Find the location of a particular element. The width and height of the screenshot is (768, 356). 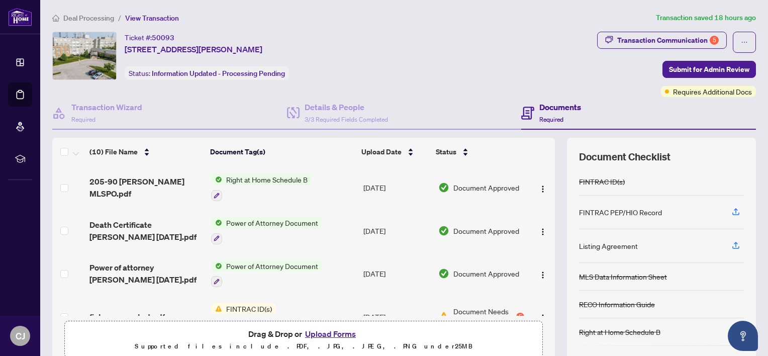

div: FINTRAC PEP/HIO Record is located at coordinates (620, 212).